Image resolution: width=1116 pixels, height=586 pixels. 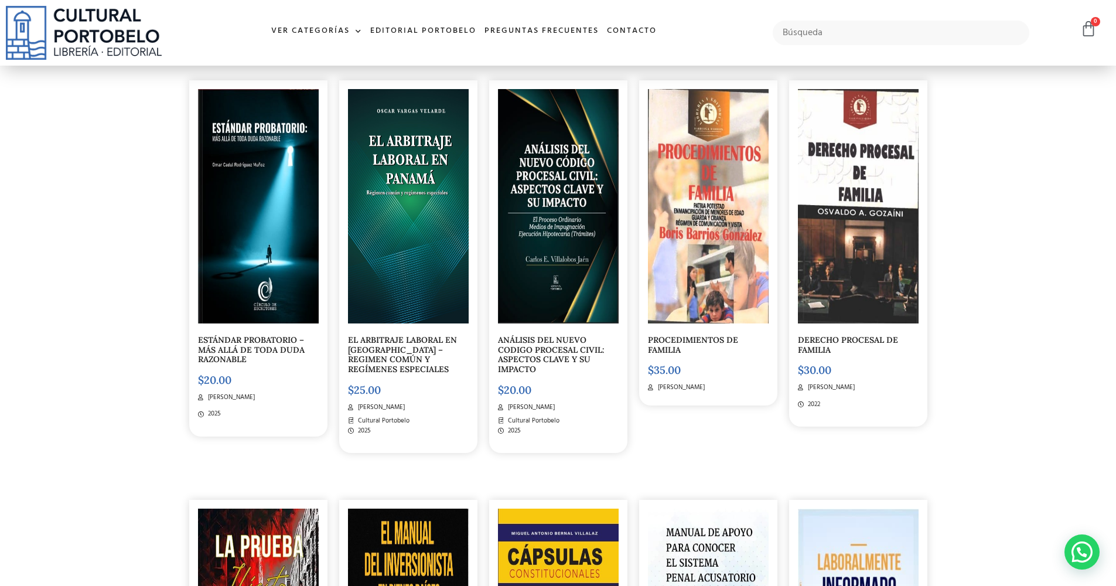 I want to click on bdi: 35.00, so click(x=664, y=370).